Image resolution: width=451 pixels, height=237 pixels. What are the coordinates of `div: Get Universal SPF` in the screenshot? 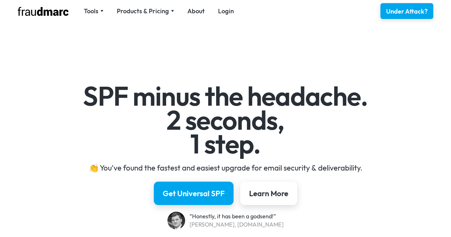 It's located at (194, 194).